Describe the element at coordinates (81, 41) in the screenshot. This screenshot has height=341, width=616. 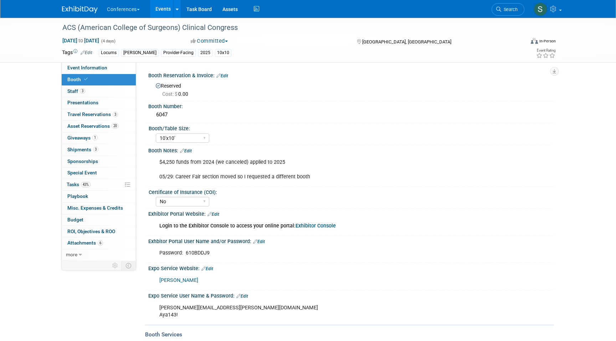
I see `span: to` at that location.